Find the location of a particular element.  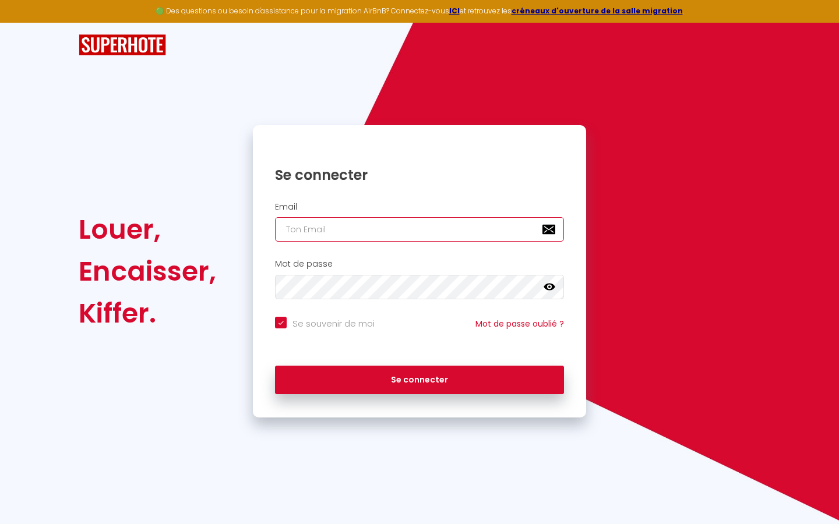

a: créneaux d'ouverture de la salle migration is located at coordinates (597, 10).